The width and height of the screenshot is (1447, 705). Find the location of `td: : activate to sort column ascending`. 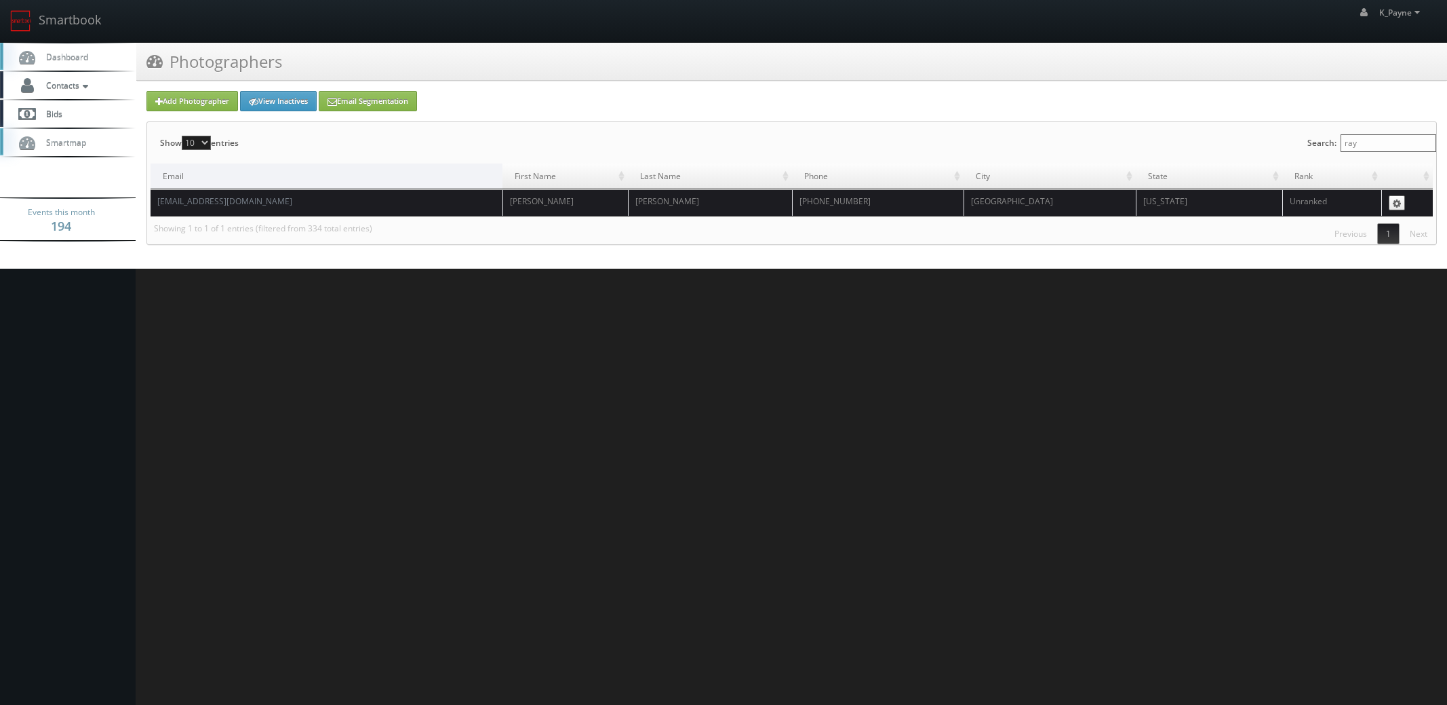

td: : activate to sort column ascending is located at coordinates (1407, 176).